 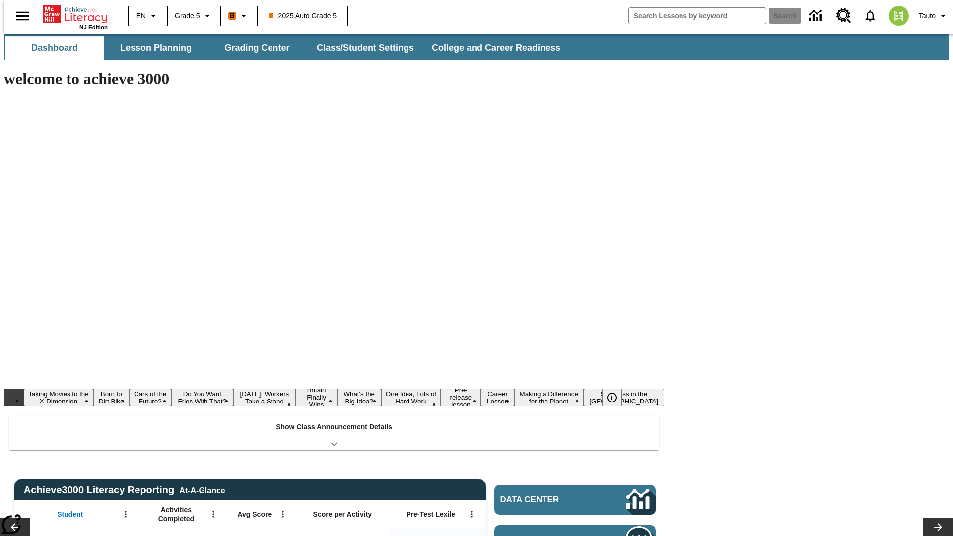 I want to click on span: Avg Score, so click(x=254, y=514).